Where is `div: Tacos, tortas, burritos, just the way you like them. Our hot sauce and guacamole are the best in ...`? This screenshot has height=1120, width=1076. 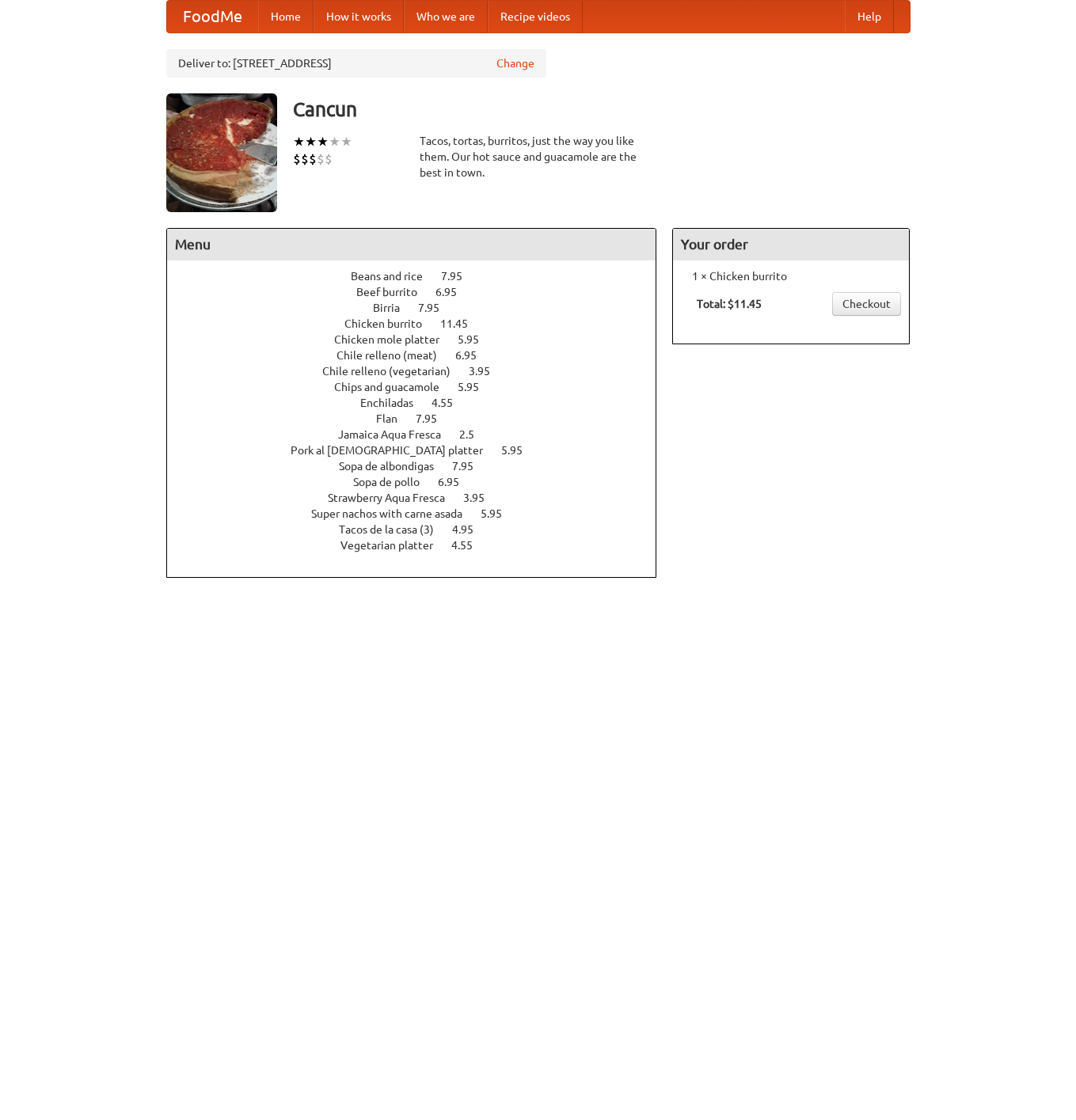 div: Tacos, tortas, burritos, just the way you like them. Our hot sauce and guacamole are the best in ... is located at coordinates (538, 157).